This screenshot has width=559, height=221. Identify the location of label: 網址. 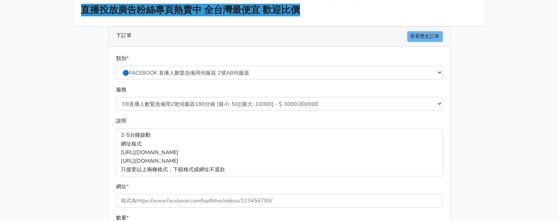
(123, 187).